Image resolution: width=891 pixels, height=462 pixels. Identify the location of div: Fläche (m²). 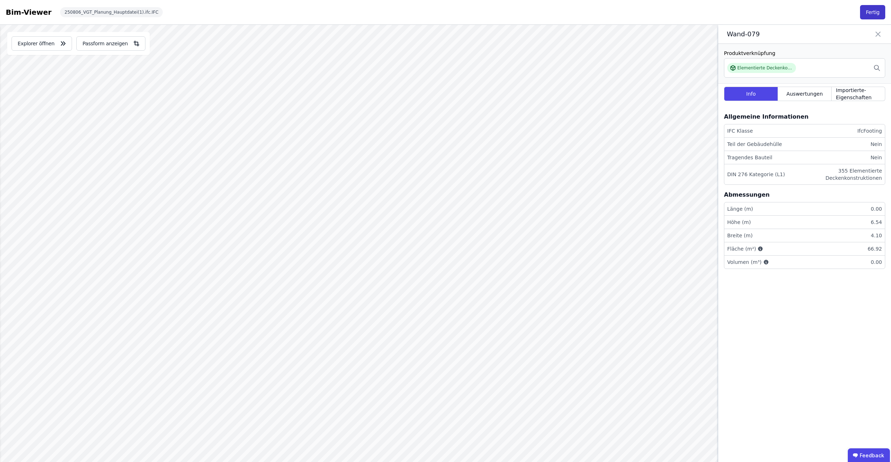
(745, 249).